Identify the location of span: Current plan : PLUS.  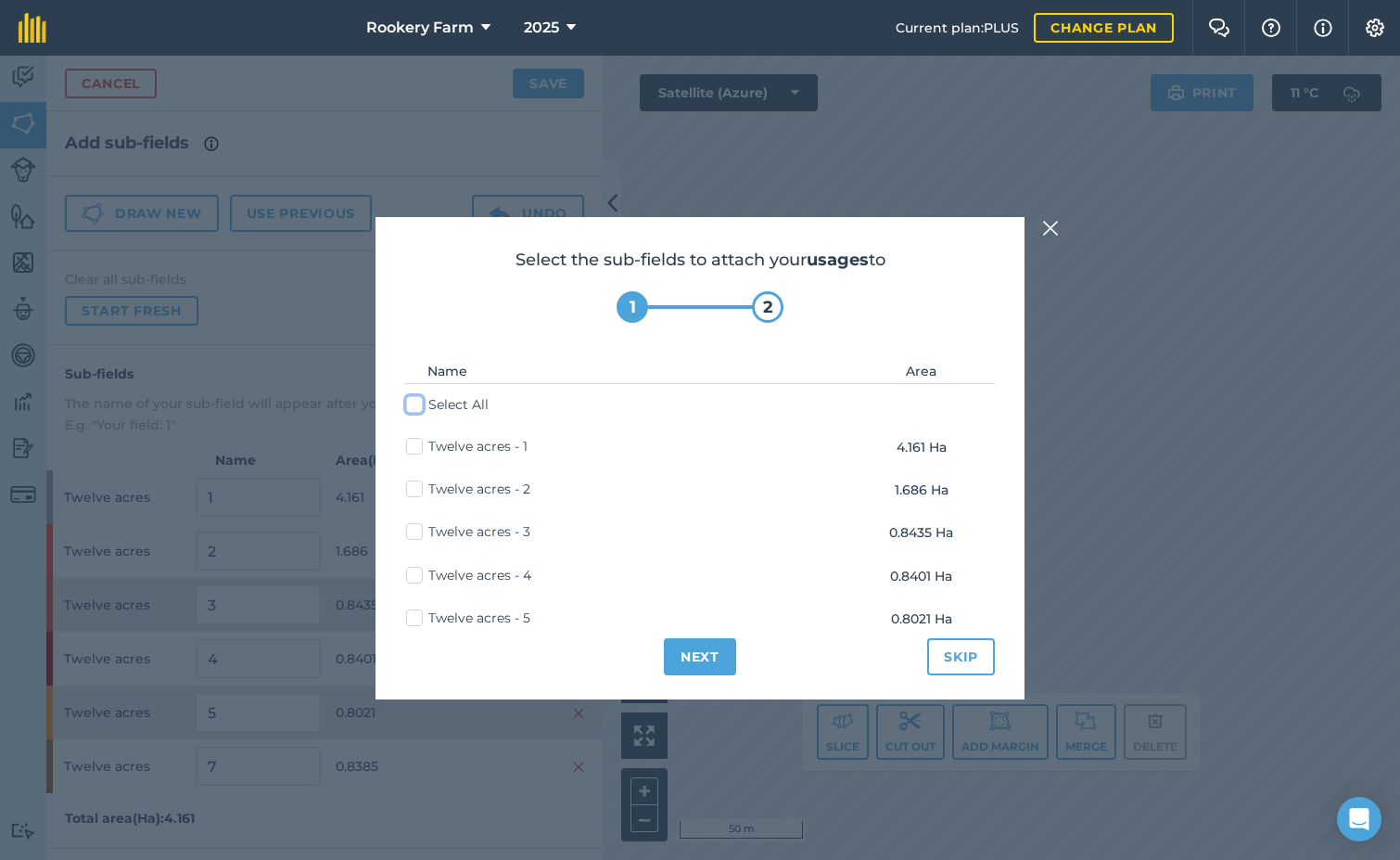
(957, 28).